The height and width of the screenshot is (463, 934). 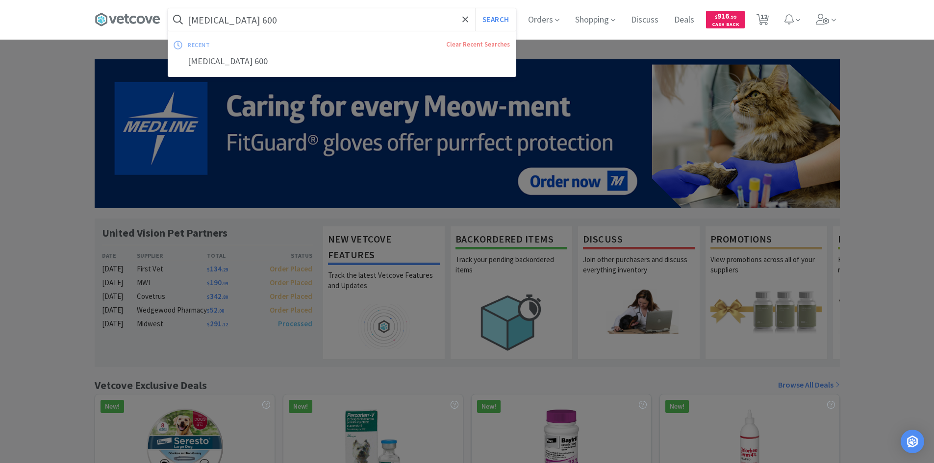 What do you see at coordinates (725, 20) in the screenshot?
I see `a: $916.99Cash Back` at bounding box center [725, 20].